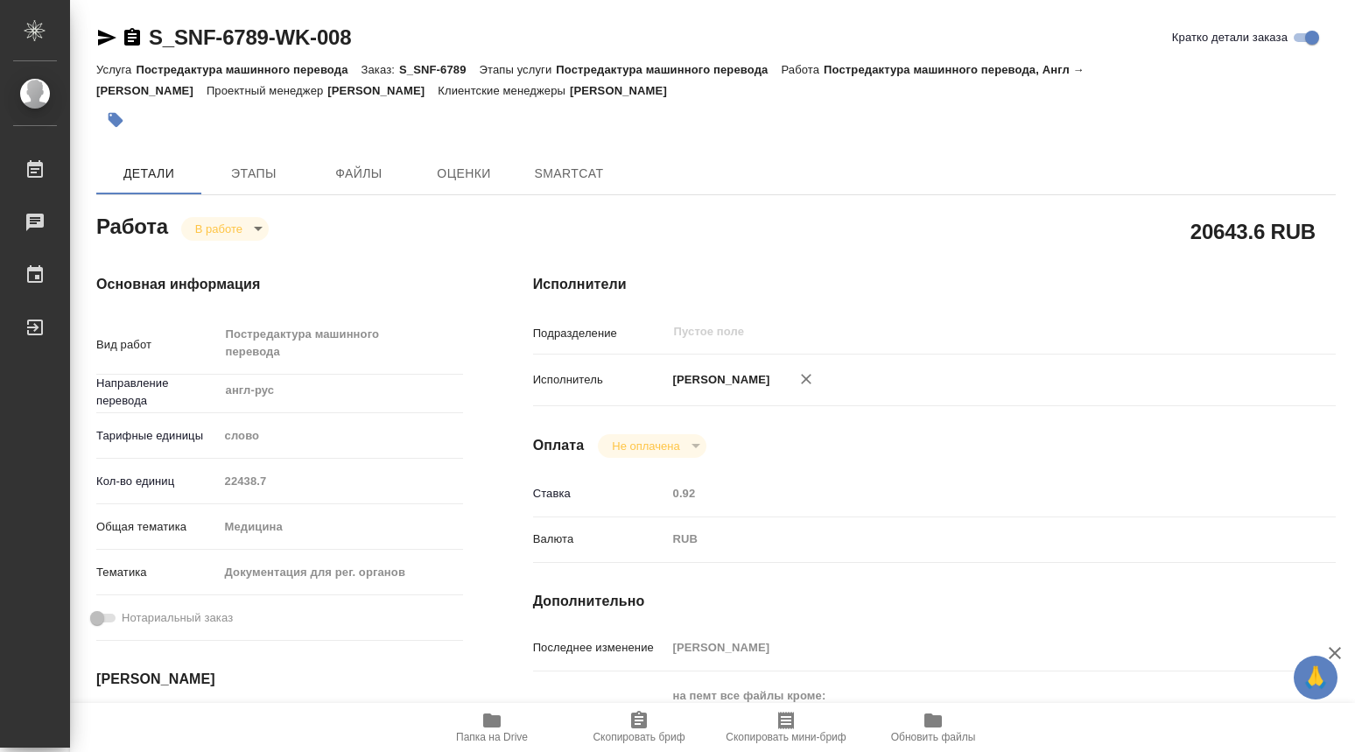 Image resolution: width=1355 pixels, height=752 pixels. What do you see at coordinates (132, 225) in the screenshot?
I see `h2: Работа` at bounding box center [132, 225].